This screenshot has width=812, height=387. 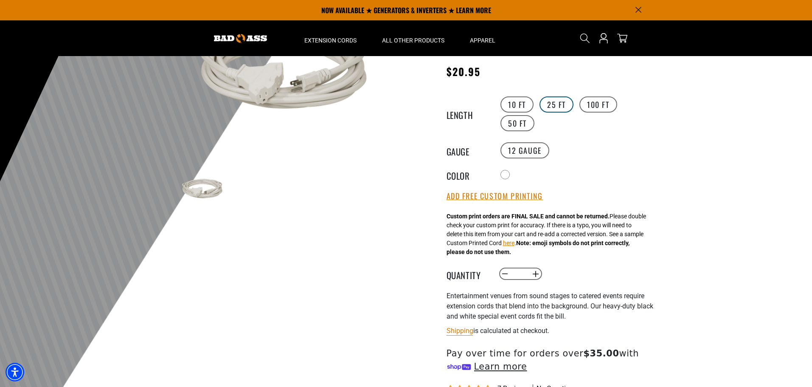 I want to click on strong: Note: emoji symbols do not print correctly, please do not use them., so click(x=538, y=247).